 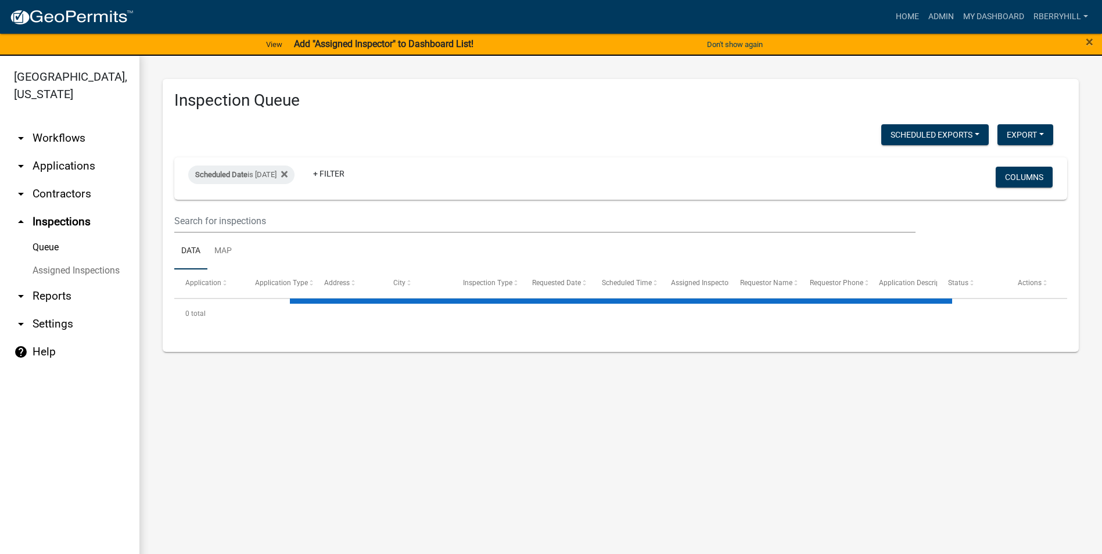 I want to click on button: Don't show again, so click(x=735, y=44).